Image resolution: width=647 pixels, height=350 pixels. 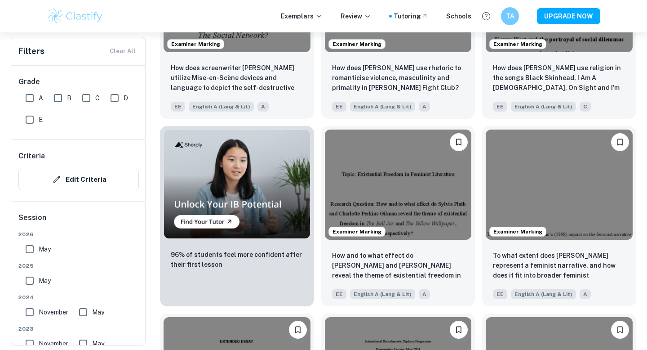 What do you see at coordinates (559, 78) in the screenshot?
I see `p: How does Kanye West use religion in the songs Black Skinhead, I Am A God, On Sight and I’m in it ...` at bounding box center [559, 78].